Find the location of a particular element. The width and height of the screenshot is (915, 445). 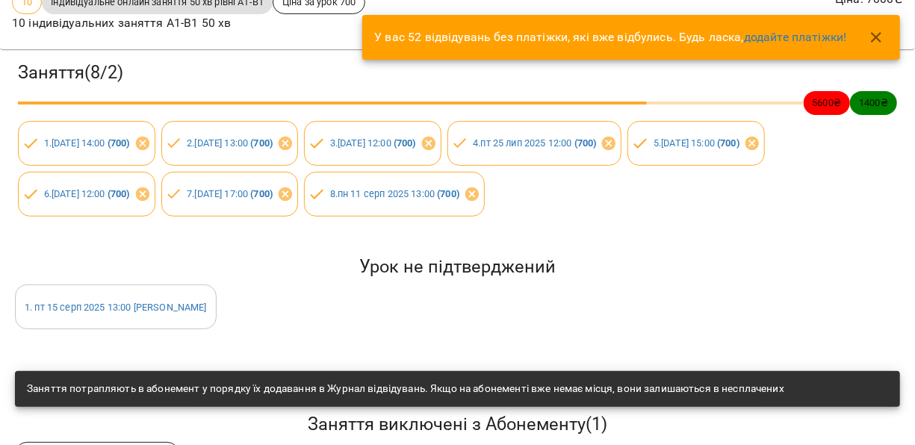

span: 1400 ₴ is located at coordinates (873, 102).